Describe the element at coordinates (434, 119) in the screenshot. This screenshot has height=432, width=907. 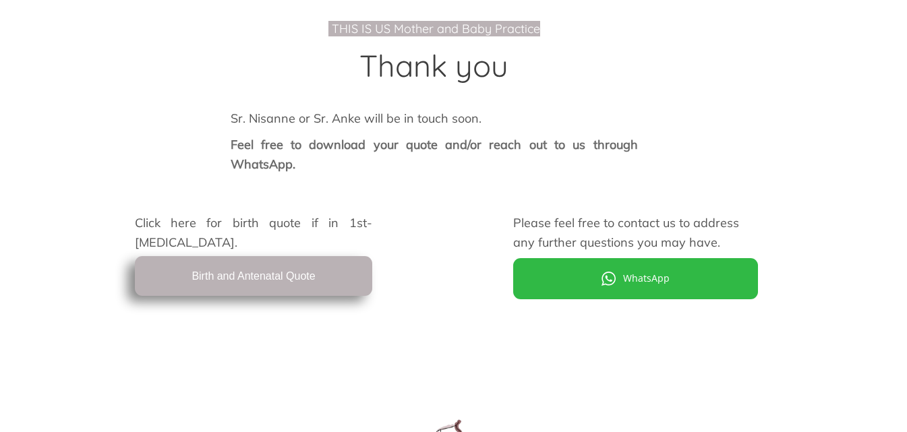
I see `p: Sr. Nisanne or Sr. Anke will be in touch soon.` at that location.